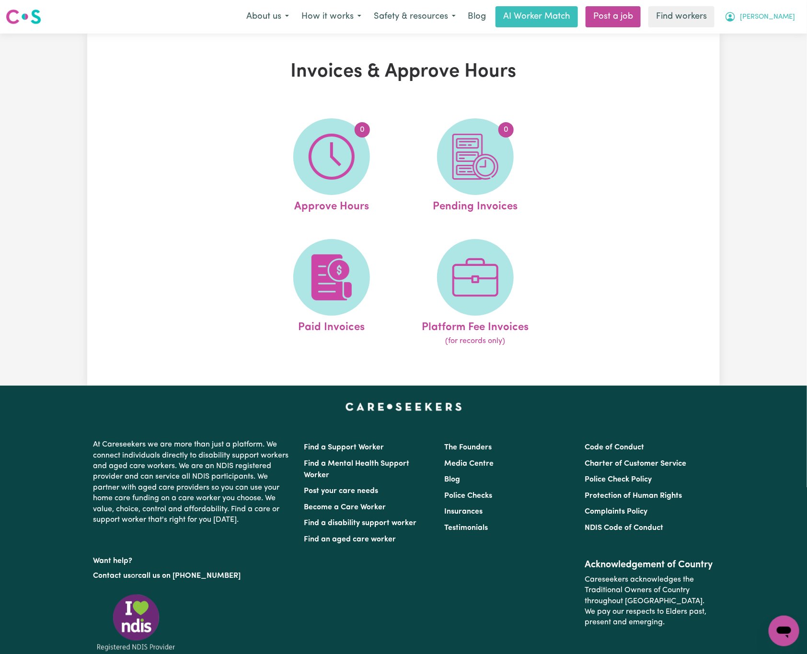  I want to click on span: Approve Hours, so click(332, 205).